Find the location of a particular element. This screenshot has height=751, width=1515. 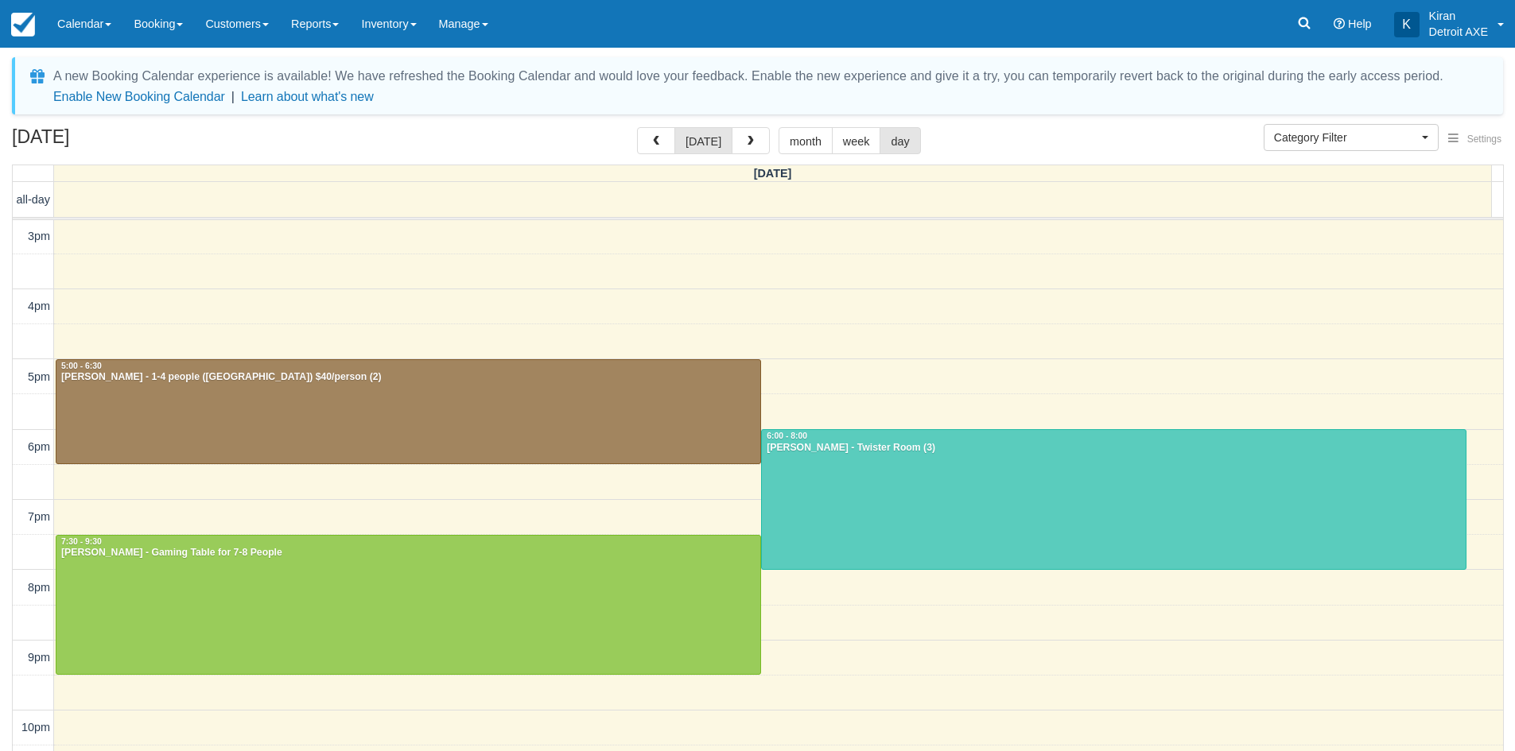

img: checkfront-main-nav-mini-logo.png is located at coordinates (23, 25).